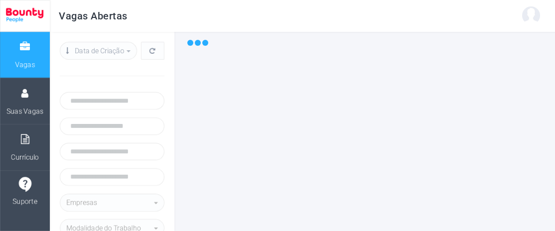 The height and width of the screenshot is (231, 555). I want to click on button: Data de Criação descrecente, so click(98, 51).